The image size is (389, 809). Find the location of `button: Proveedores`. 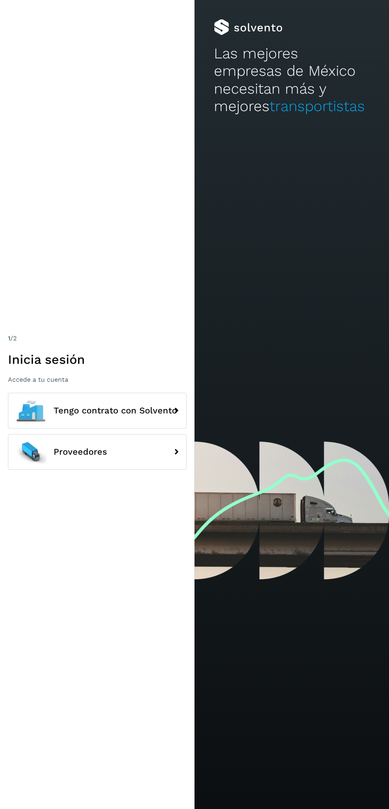

button: Proveedores is located at coordinates (97, 452).